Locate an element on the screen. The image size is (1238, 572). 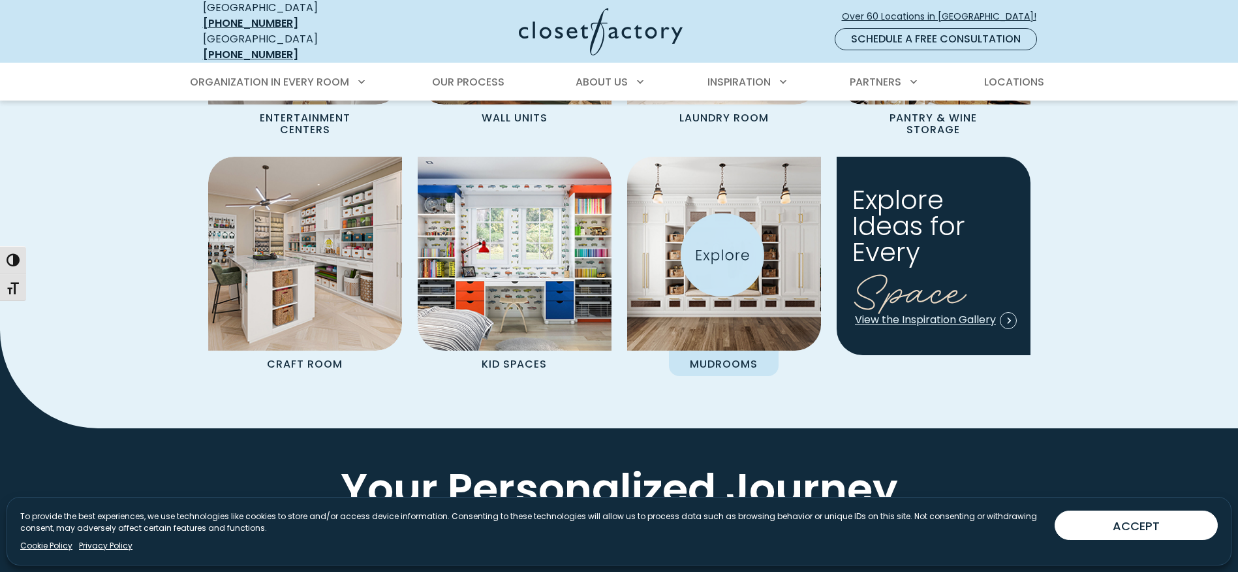
img: Kids Room Cabinetry is located at coordinates (514, 253).